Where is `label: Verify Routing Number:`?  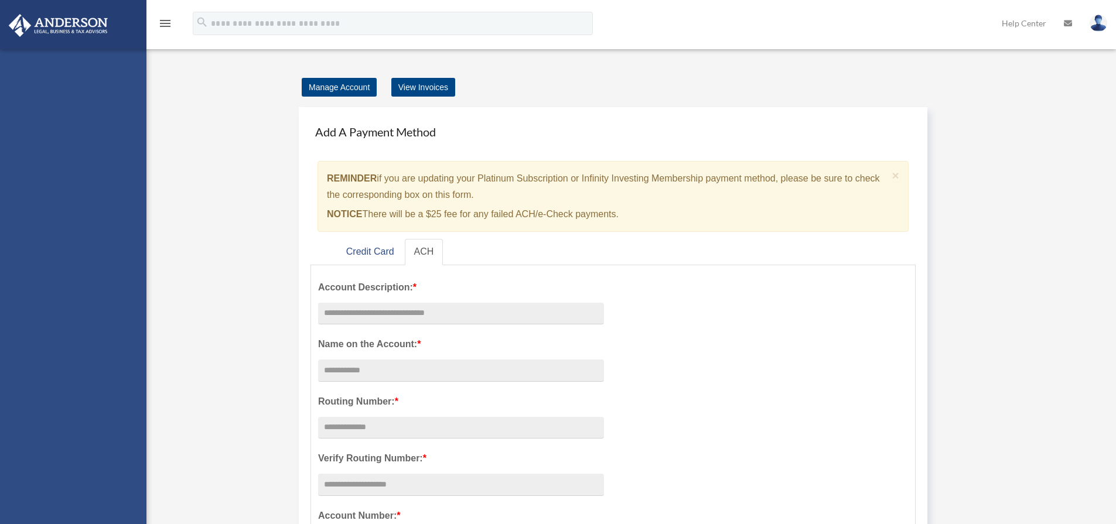
label: Verify Routing Number: is located at coordinates (461, 459).